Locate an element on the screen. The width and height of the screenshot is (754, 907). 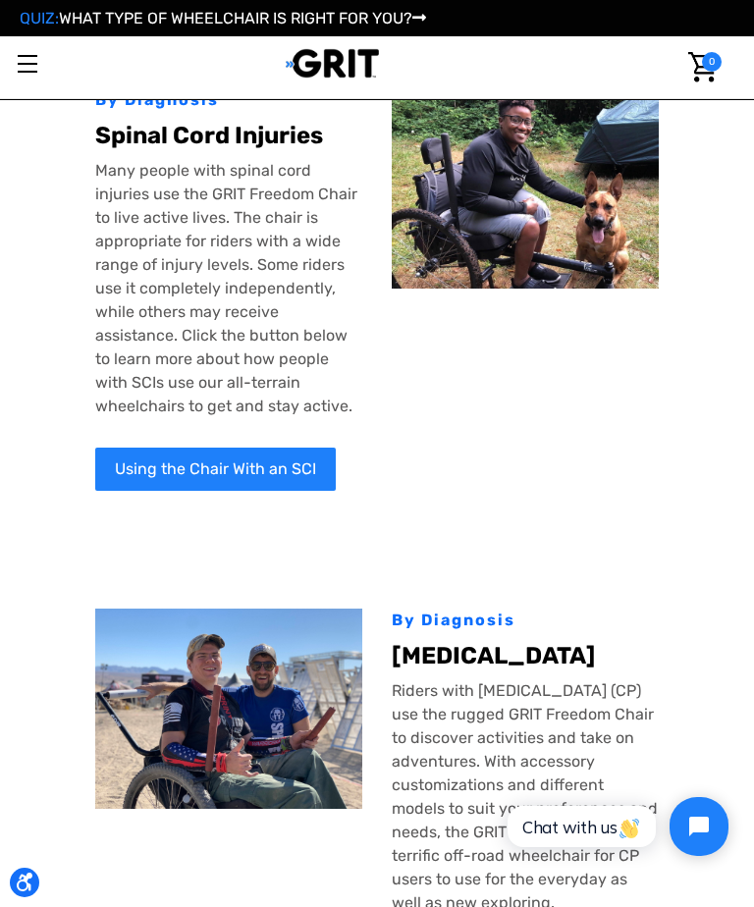
div: By Diagnosis is located at coordinates (525, 620).